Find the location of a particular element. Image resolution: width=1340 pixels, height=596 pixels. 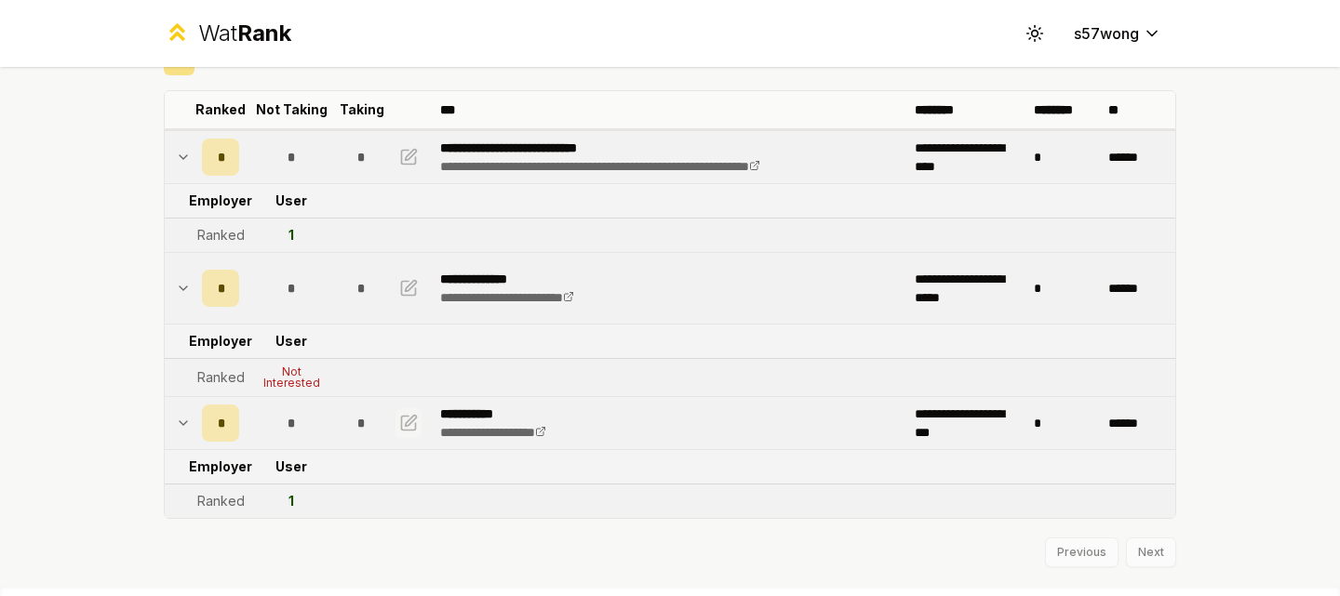

p: Ranked is located at coordinates (221, 110).